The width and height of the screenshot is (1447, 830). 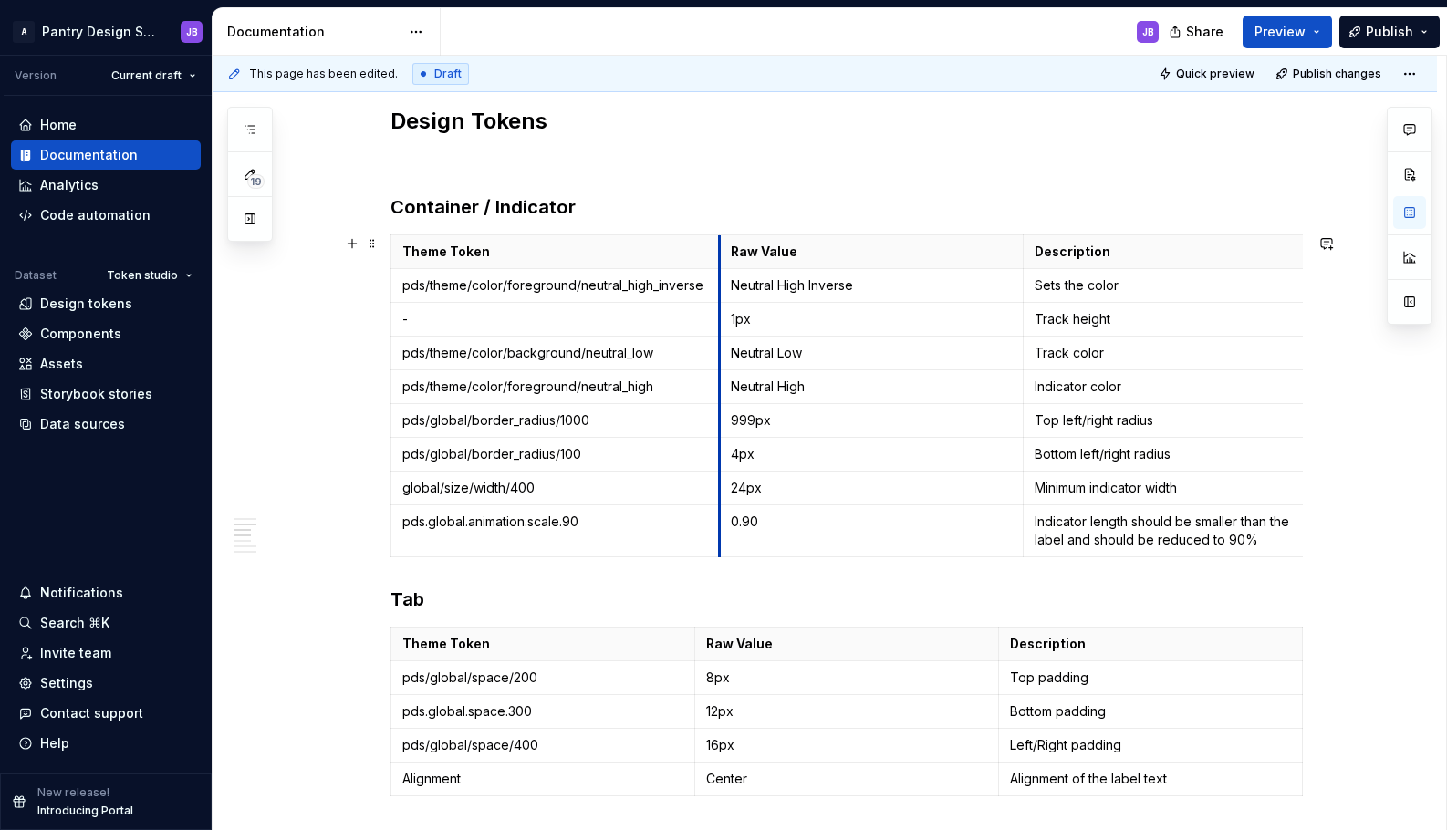 I want to click on p: 8px, so click(x=846, y=678).